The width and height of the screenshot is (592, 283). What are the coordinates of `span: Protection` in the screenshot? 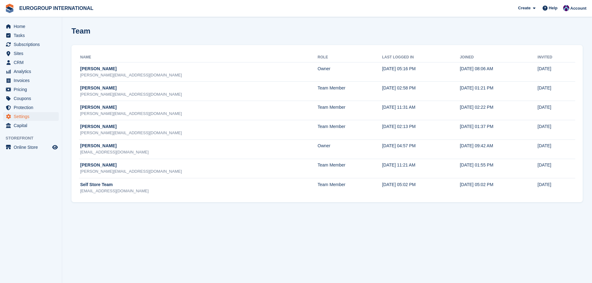 It's located at (32, 108).